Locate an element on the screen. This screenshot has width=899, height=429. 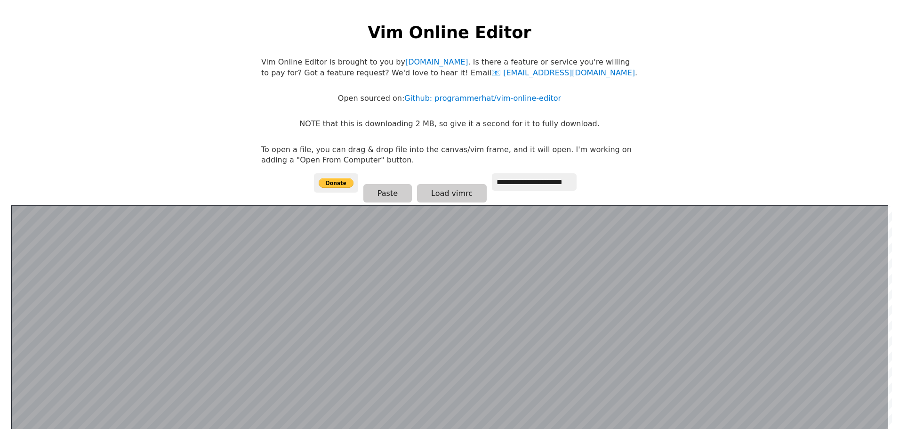
p: To open a file, you can drag & drop file into the canvas/vim frame, and it will open. I'm working... is located at coordinates (449, 155).